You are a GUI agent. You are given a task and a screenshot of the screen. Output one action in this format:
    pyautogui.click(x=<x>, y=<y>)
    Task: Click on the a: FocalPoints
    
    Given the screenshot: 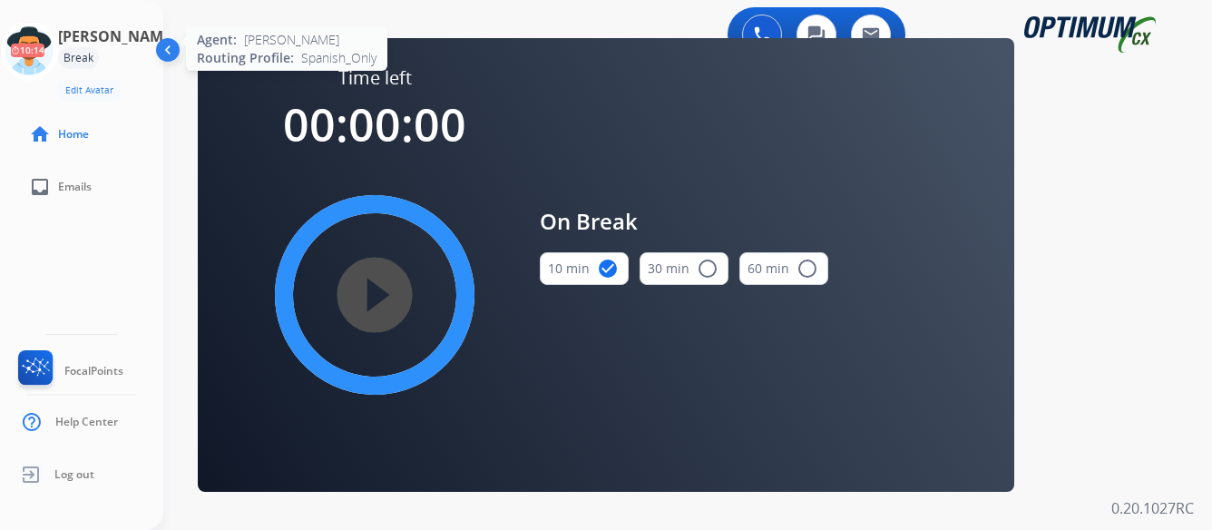 What is the action you would take?
    pyautogui.click(x=69, y=371)
    